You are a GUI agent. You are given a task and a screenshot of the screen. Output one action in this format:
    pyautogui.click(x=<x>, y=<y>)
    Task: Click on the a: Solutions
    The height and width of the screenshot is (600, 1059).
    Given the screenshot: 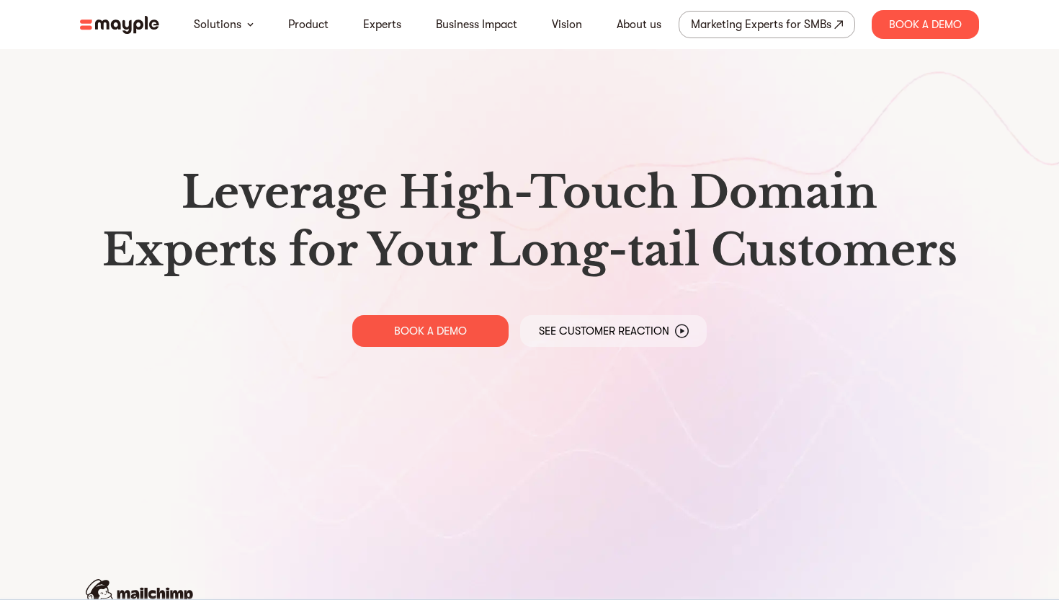 What is the action you would take?
    pyautogui.click(x=218, y=25)
    